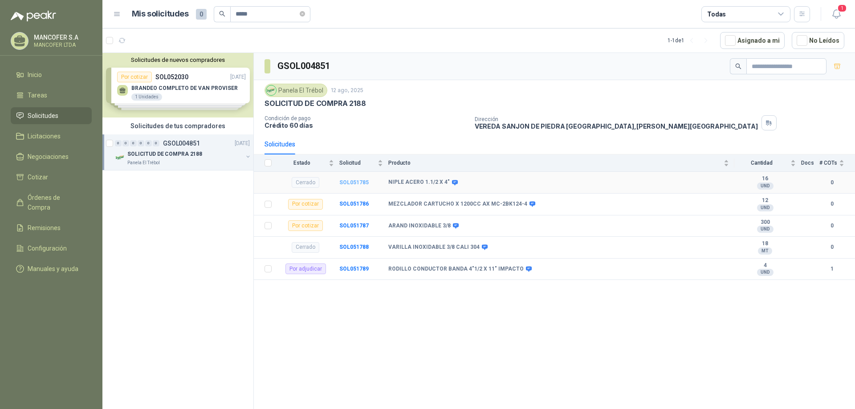  I want to click on span: 0, so click(201, 14).